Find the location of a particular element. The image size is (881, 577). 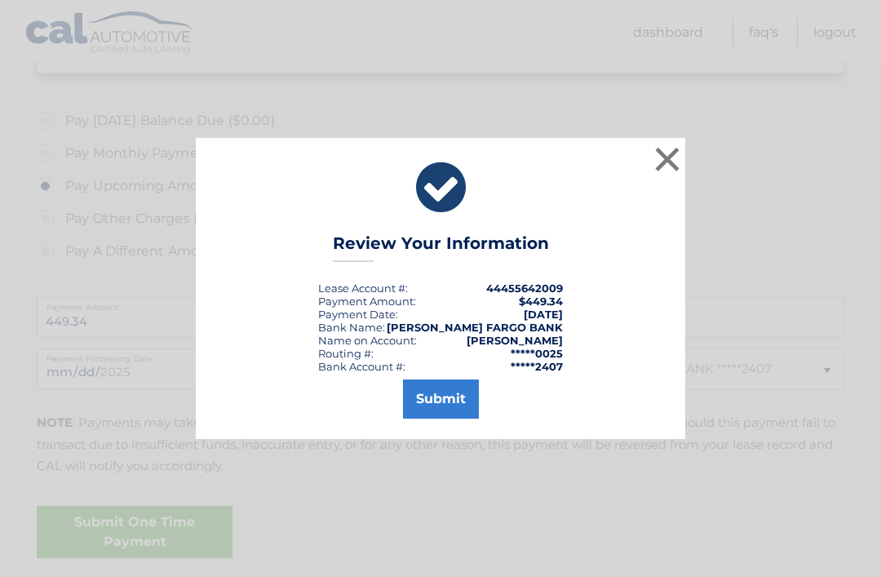

strong: 44455642009 is located at coordinates (525, 288).